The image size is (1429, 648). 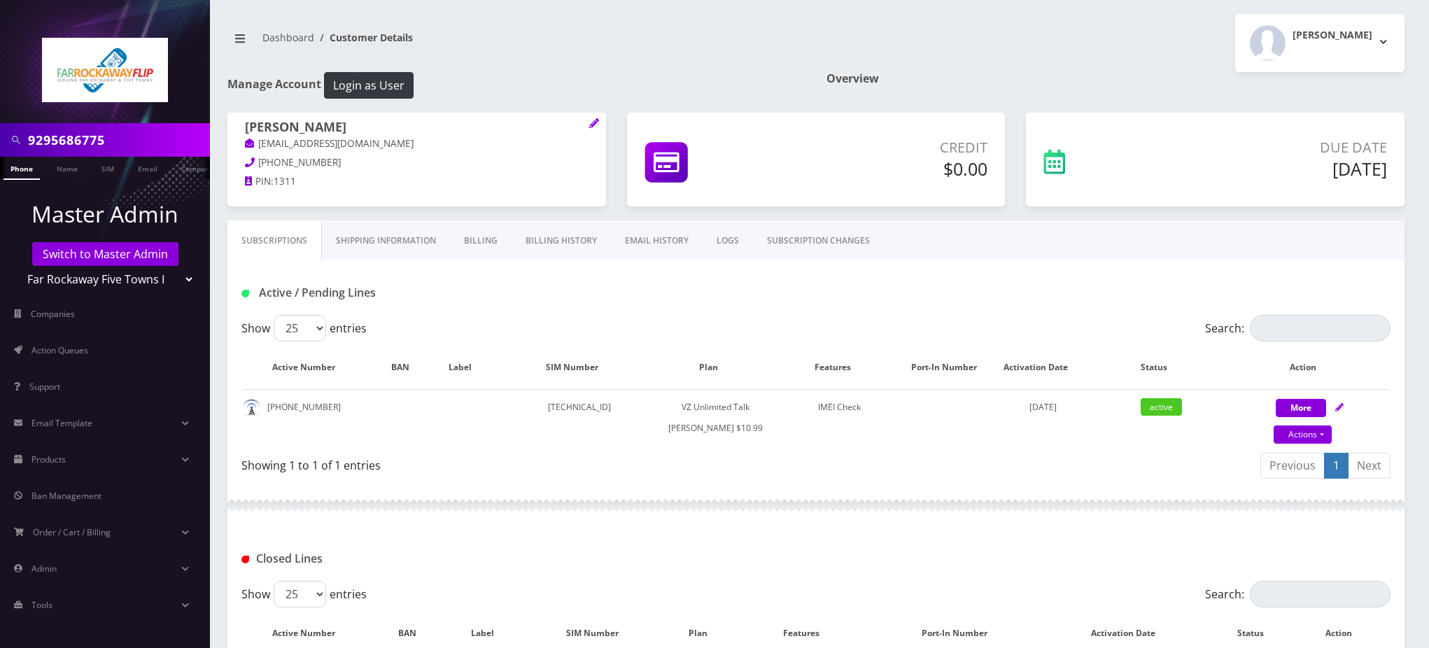 What do you see at coordinates (48, 459) in the screenshot?
I see `span: Products` at bounding box center [48, 459].